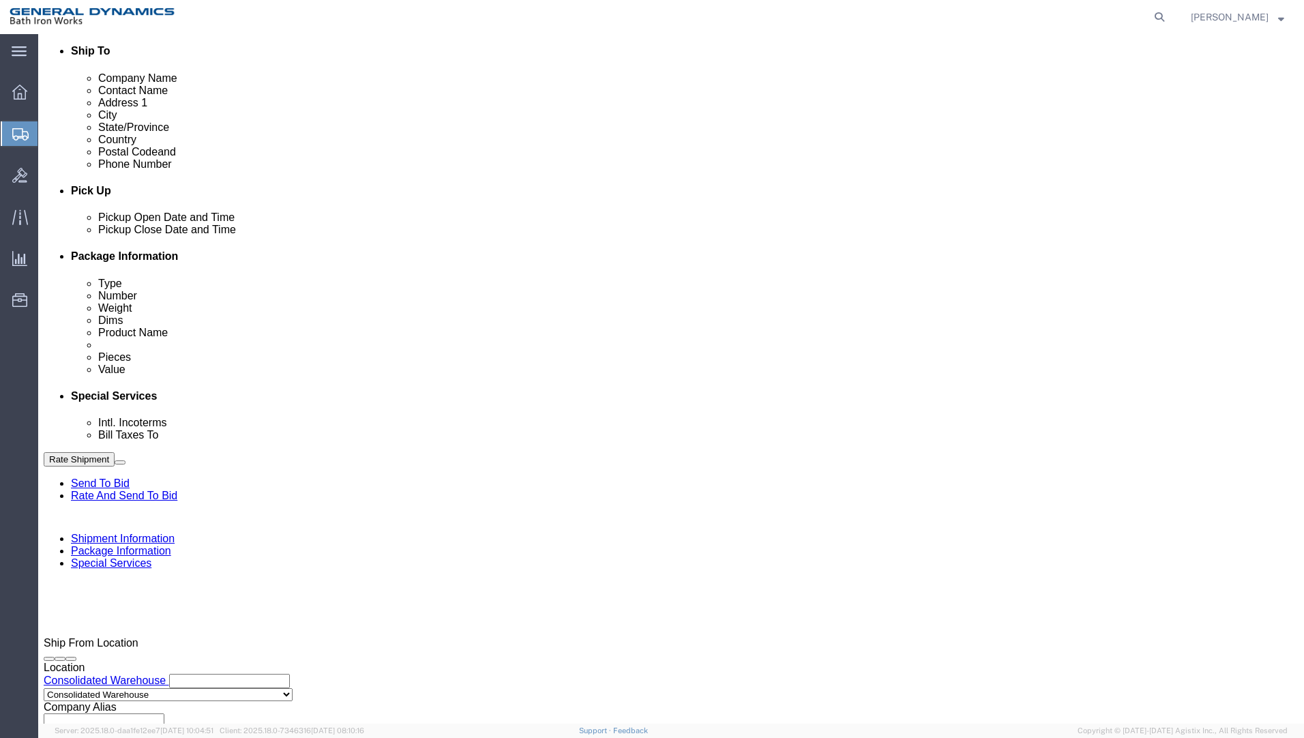 This screenshot has height=738, width=1304. What do you see at coordinates (1230, 17) in the screenshot?
I see `span: Debbie Brey` at bounding box center [1230, 17].